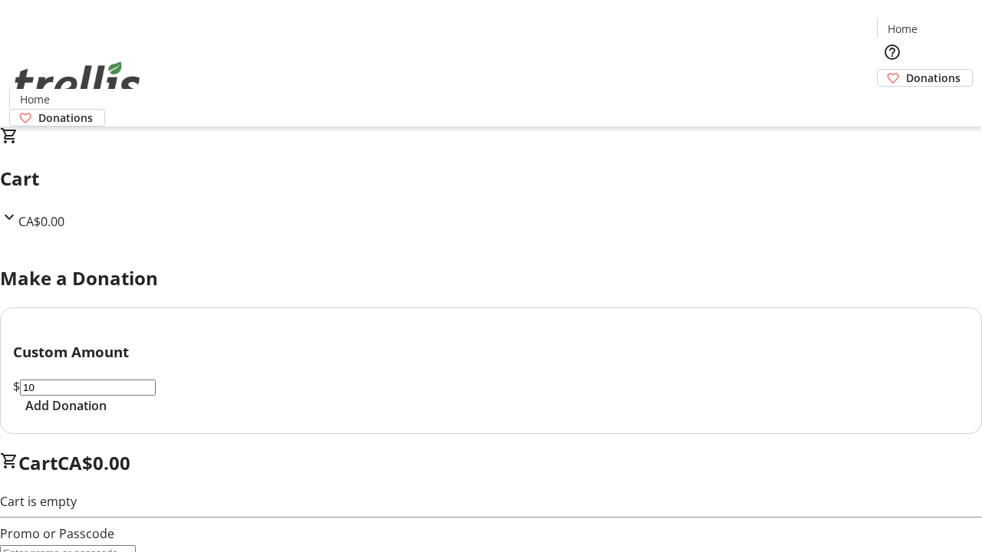  What do you see at coordinates (892, 102) in the screenshot?
I see `button: Cart` at bounding box center [892, 102].